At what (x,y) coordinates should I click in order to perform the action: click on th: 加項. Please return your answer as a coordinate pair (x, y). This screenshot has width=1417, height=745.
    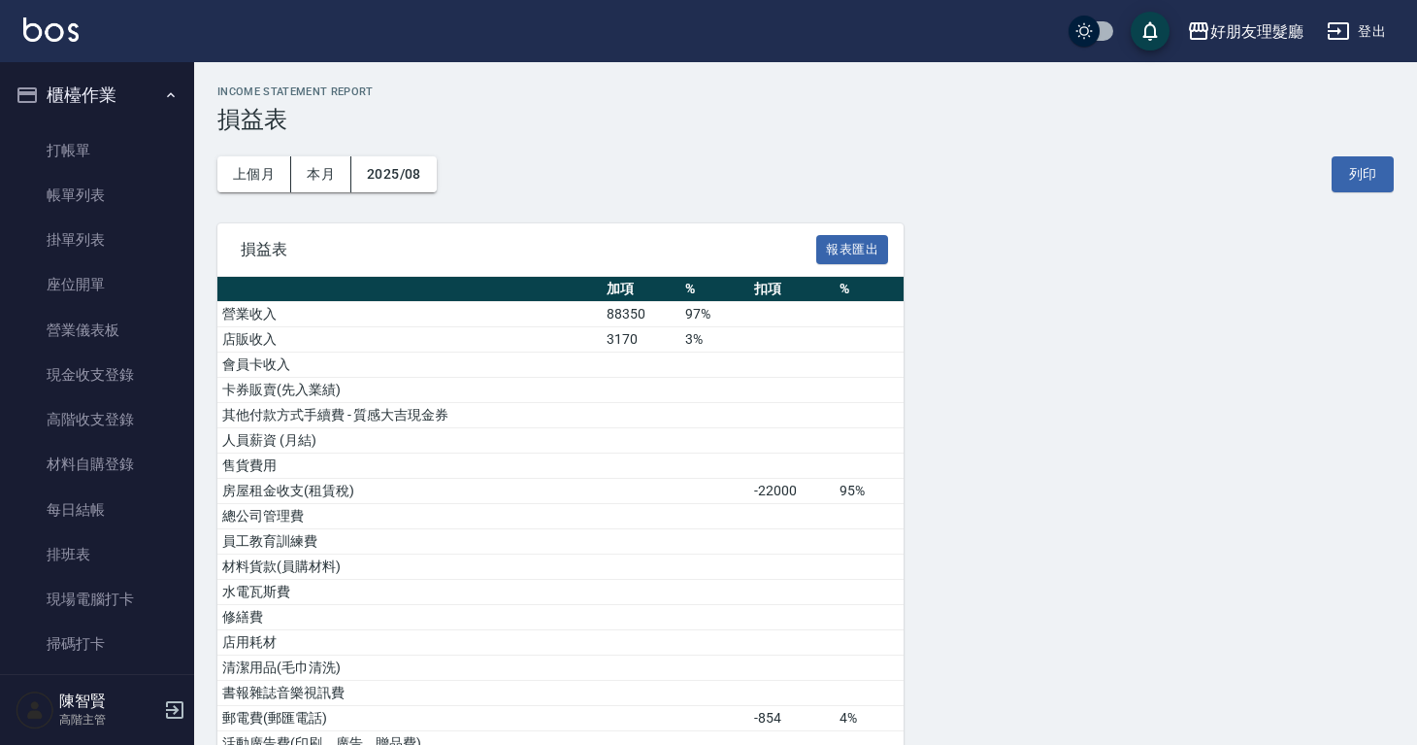
    Looking at the image, I should click on (641, 289).